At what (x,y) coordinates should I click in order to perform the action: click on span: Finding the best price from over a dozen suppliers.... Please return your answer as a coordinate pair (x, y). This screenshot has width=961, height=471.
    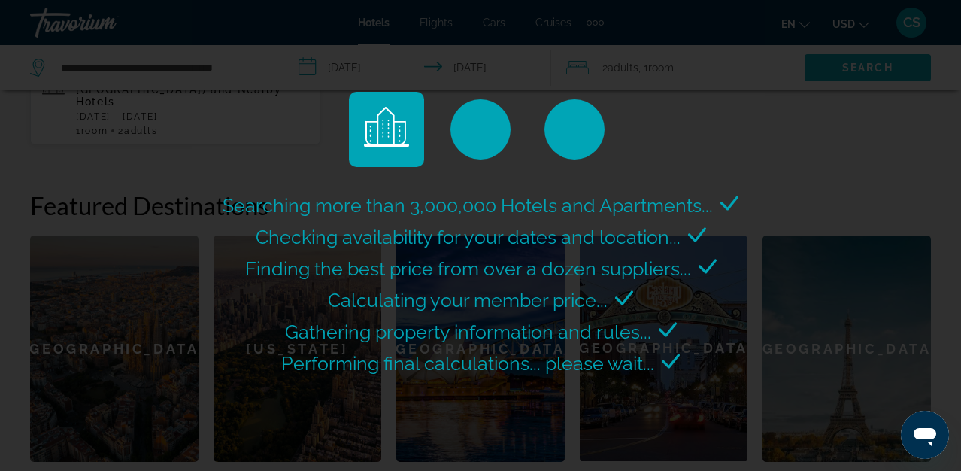
    Looking at the image, I should click on (468, 268).